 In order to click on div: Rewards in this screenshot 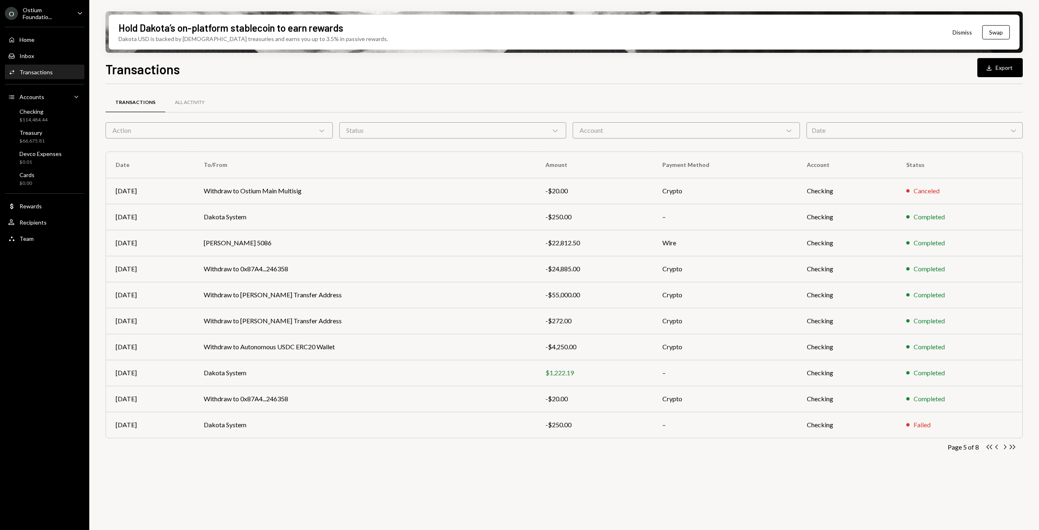, I will do `click(30, 206)`.